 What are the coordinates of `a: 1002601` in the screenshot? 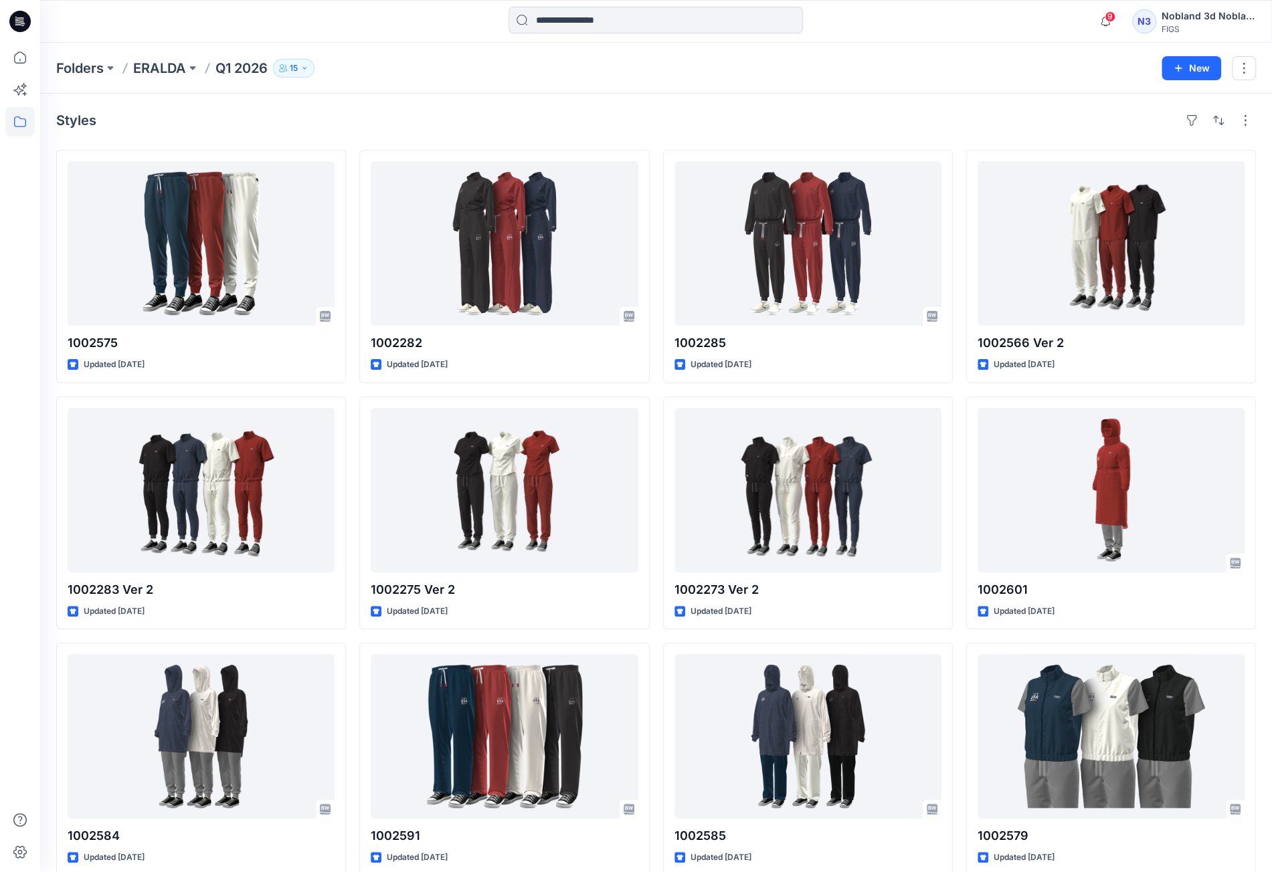 It's located at (1111, 490).